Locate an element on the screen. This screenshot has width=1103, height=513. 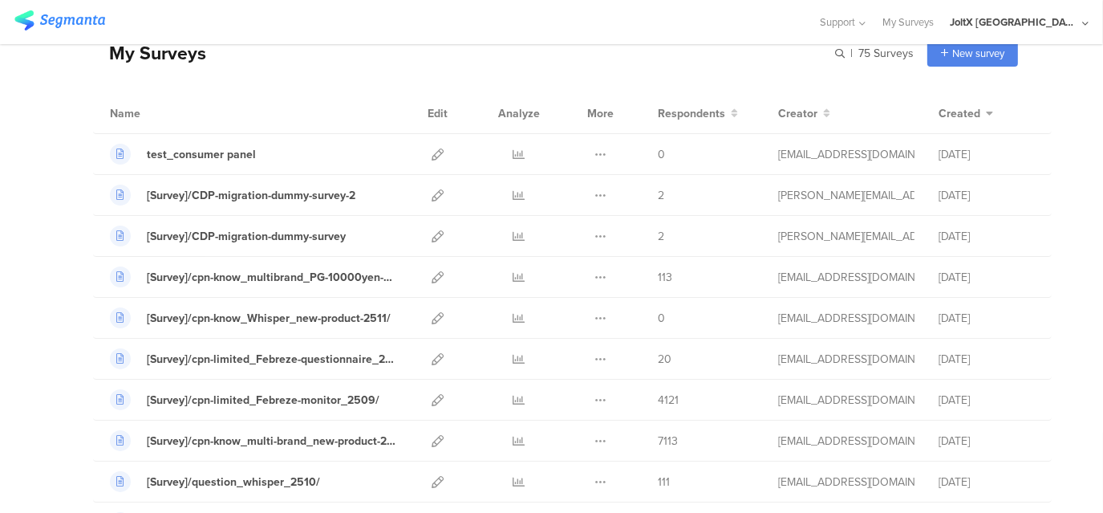
span: Support is located at coordinates (839, 22).